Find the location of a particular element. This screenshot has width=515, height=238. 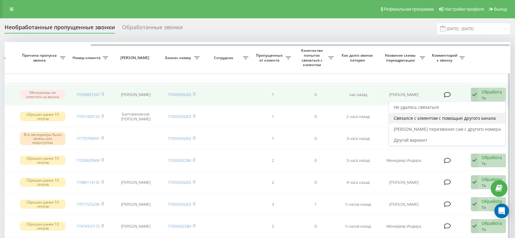

span: Сотрудник is located at coordinates (224, 58).